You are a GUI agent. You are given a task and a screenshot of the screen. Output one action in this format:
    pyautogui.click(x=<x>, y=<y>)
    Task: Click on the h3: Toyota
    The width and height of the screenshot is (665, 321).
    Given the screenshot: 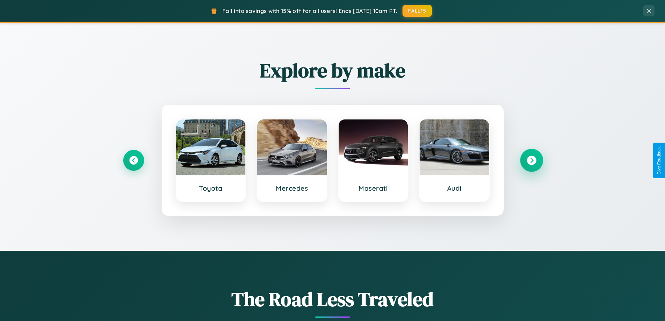 What is the action you would take?
    pyautogui.click(x=211, y=188)
    